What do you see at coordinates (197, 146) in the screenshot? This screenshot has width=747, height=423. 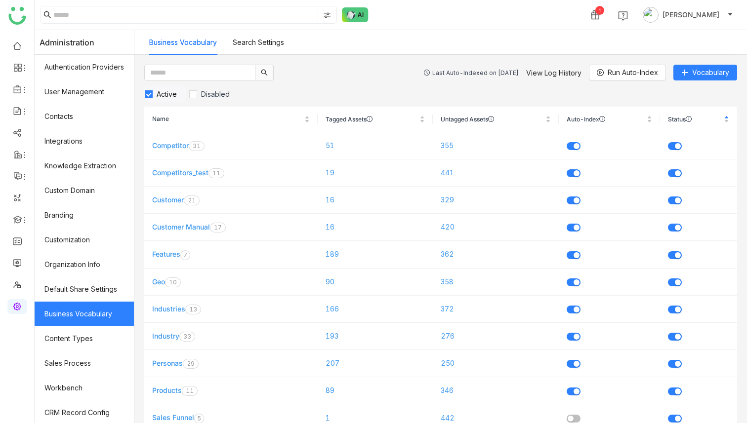 I see `nz-badge-sup: 31` at bounding box center [197, 146].